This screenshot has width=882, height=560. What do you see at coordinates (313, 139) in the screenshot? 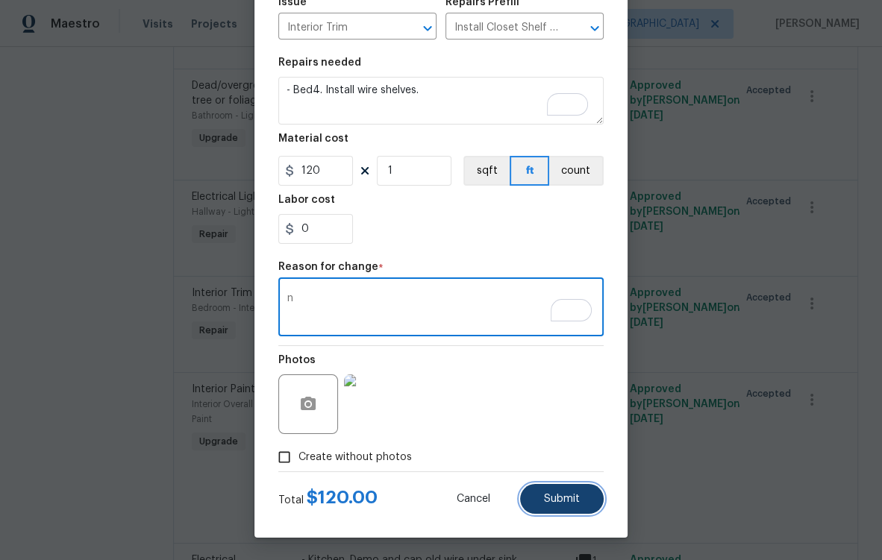
I see `h5: Material cost` at bounding box center [313, 139].